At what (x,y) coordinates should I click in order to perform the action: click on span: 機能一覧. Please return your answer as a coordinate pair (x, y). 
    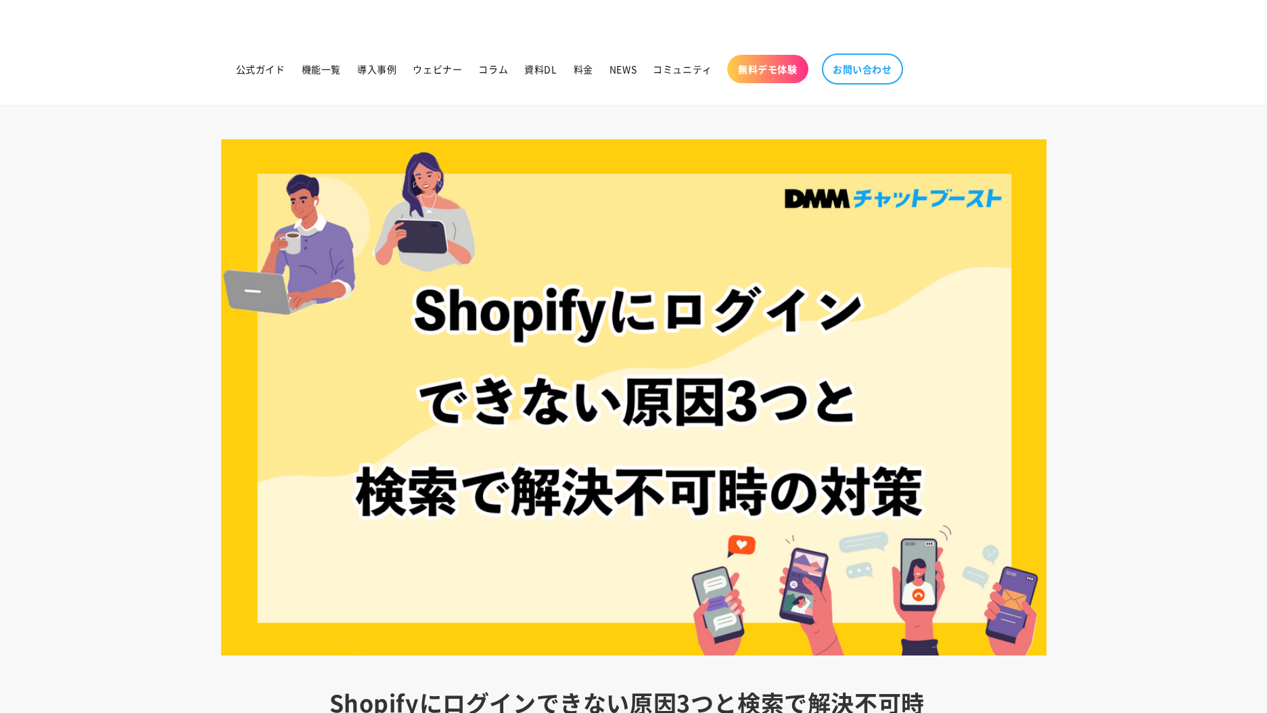
    Looking at the image, I should click on (321, 69).